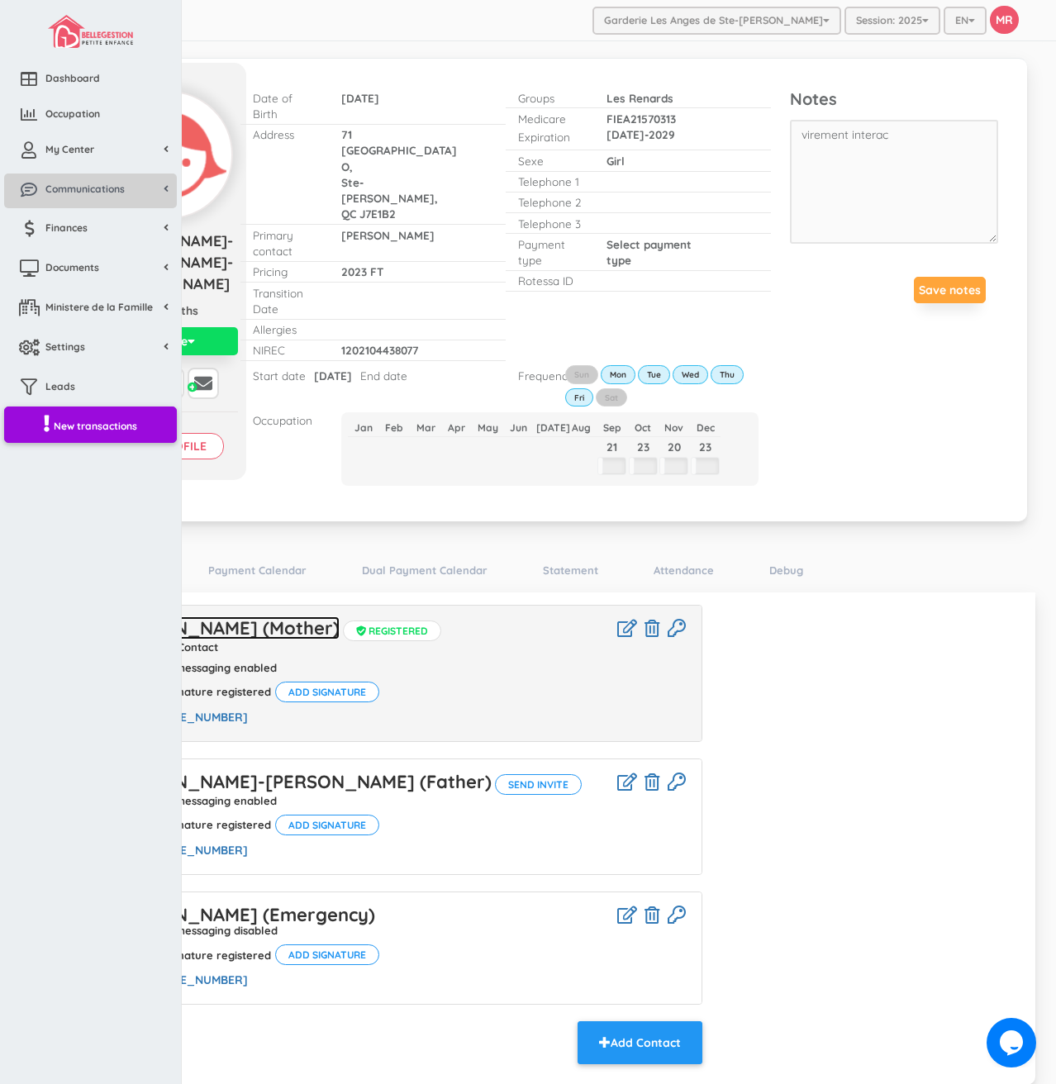 This screenshot has width=1056, height=1084. What do you see at coordinates (60, 386) in the screenshot?
I see `span: Leads` at bounding box center [60, 386].